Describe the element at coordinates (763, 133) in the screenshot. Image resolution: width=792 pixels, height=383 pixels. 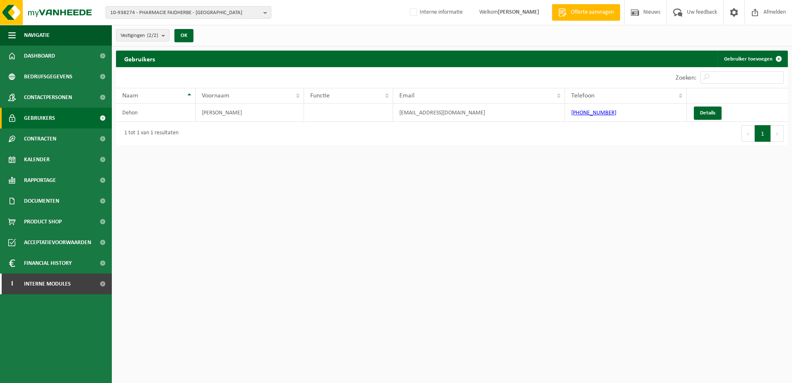
I see `button: 1` at that location.